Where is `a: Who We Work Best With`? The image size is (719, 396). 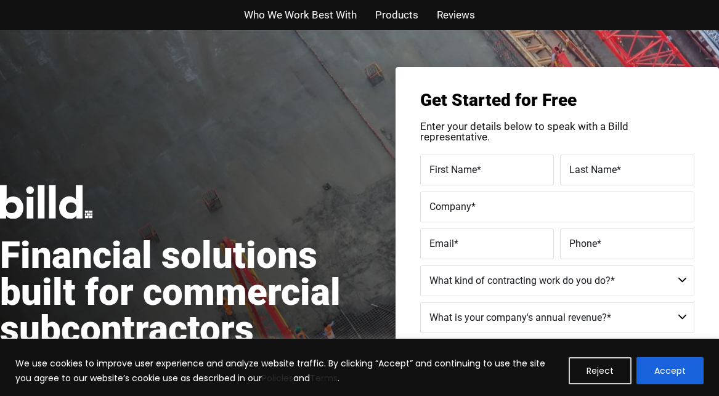 a: Who We Work Best With is located at coordinates (300, 15).